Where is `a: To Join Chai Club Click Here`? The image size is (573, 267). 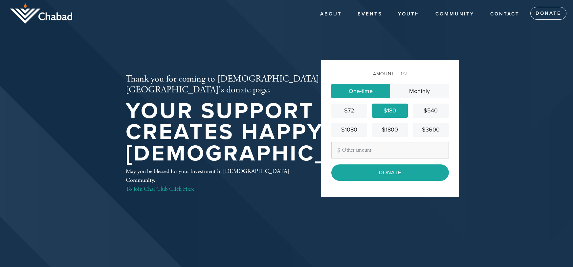 a: To Join Chai Club Click Here is located at coordinates (160, 189).